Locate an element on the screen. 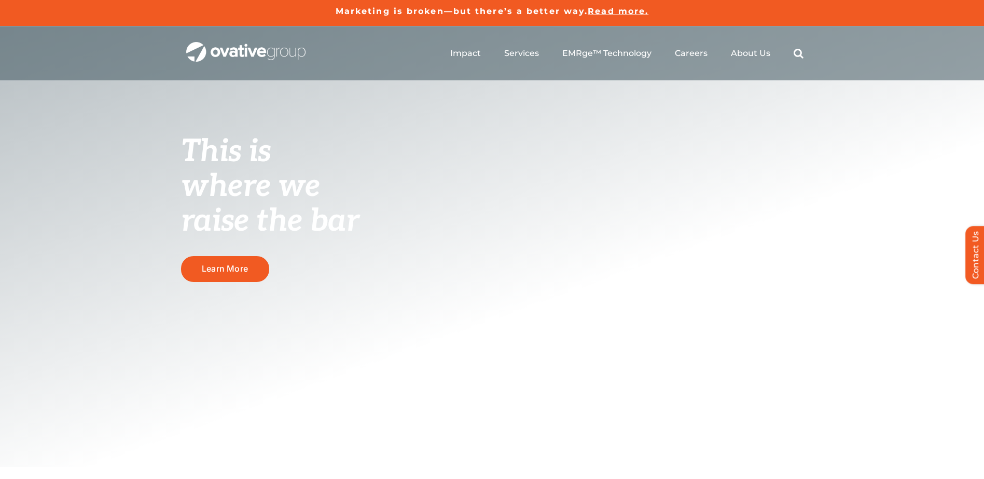  span: where we raise the bar is located at coordinates (270, 204).